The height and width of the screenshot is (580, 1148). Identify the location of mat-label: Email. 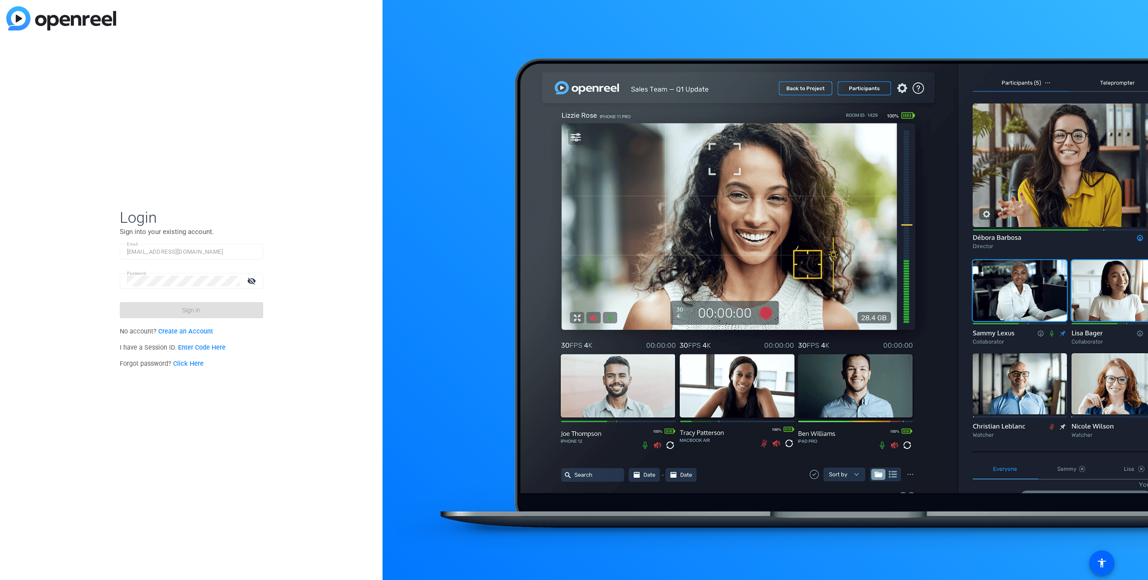
(132, 244).